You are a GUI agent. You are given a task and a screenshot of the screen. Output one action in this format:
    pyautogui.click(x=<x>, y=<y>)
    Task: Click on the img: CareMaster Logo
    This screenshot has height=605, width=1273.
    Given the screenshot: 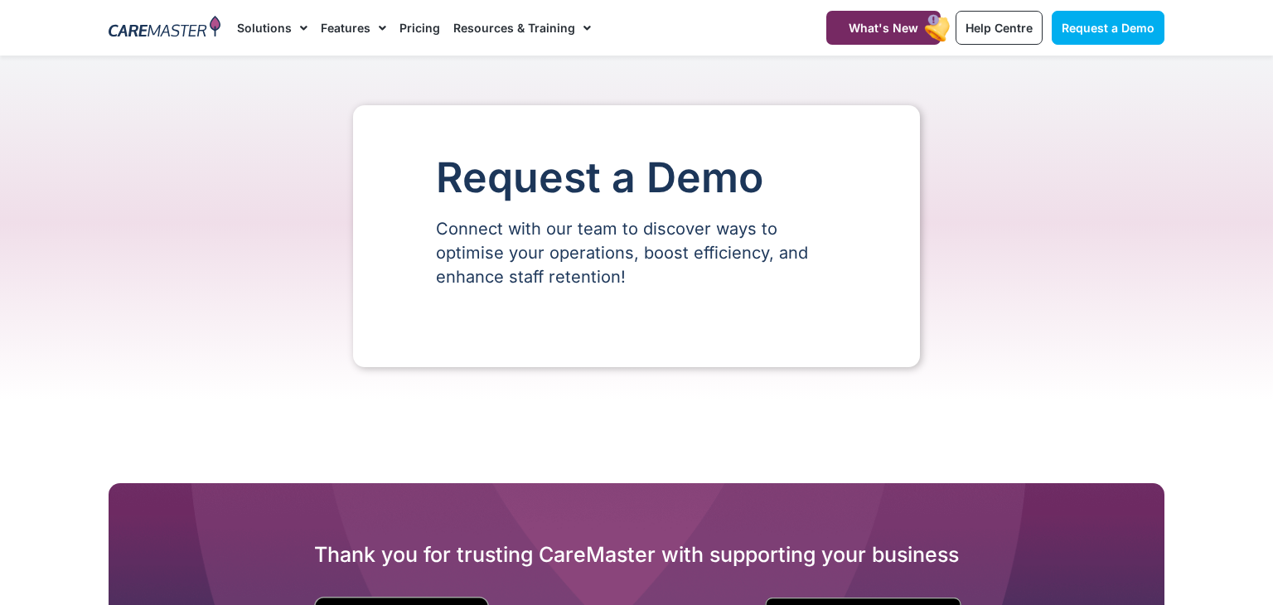 What is the action you would take?
    pyautogui.click(x=164, y=28)
    